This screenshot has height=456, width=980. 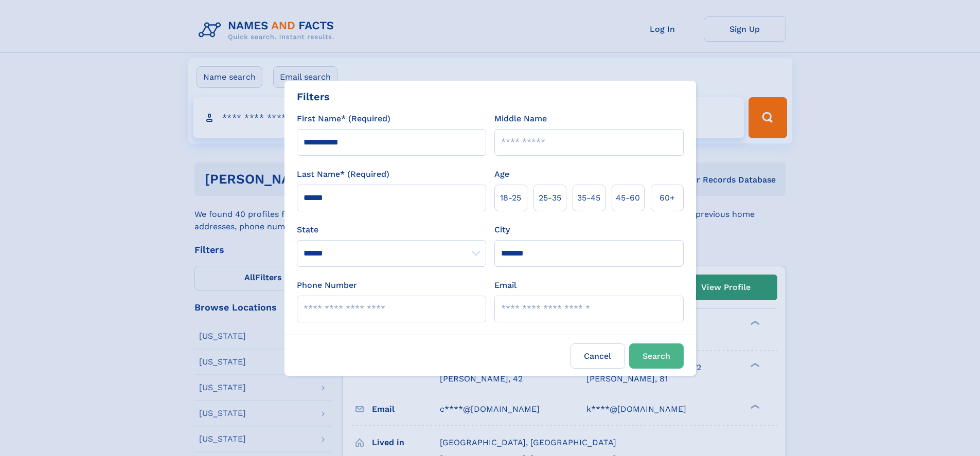 What do you see at coordinates (657, 356) in the screenshot?
I see `button: Search` at bounding box center [657, 356].